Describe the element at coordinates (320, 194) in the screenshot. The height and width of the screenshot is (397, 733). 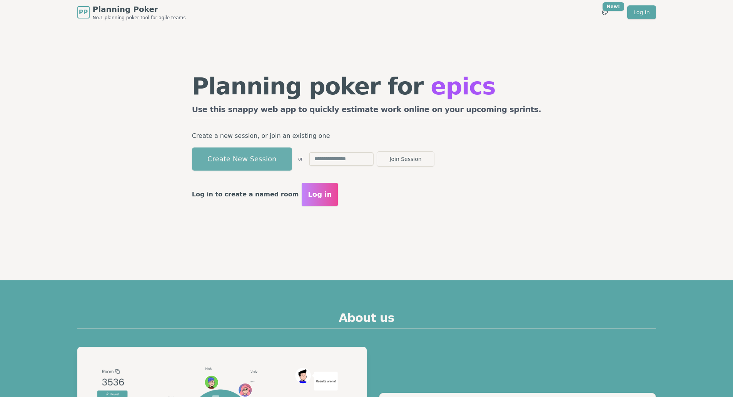
I see `span: Log in` at that location.